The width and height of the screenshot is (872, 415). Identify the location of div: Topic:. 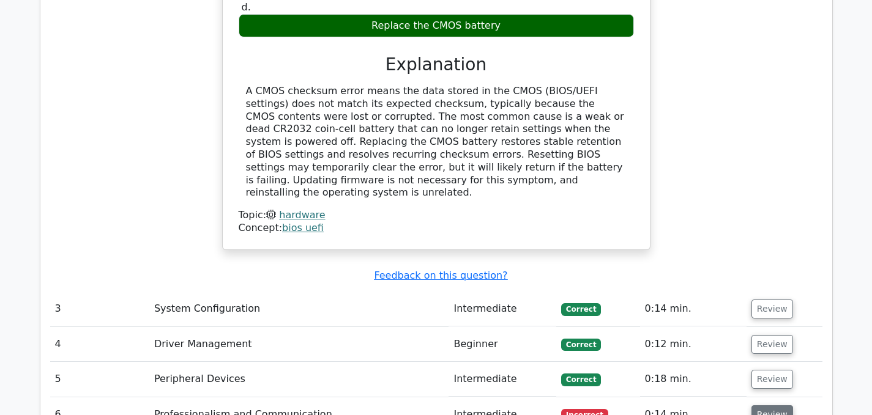
(436, 215).